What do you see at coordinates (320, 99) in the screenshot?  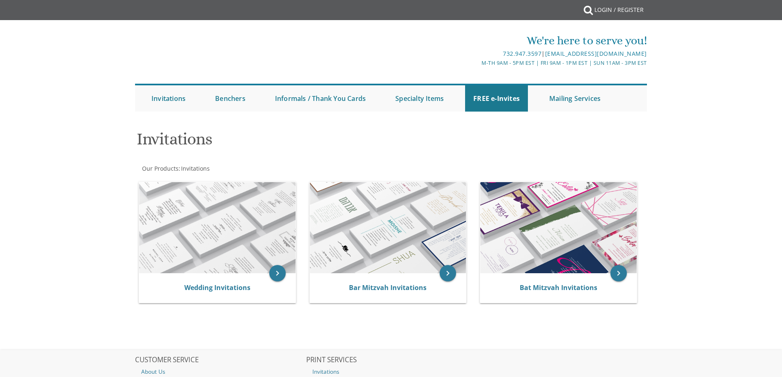 I see `a: Informals / Thank You Cards` at bounding box center [320, 99].